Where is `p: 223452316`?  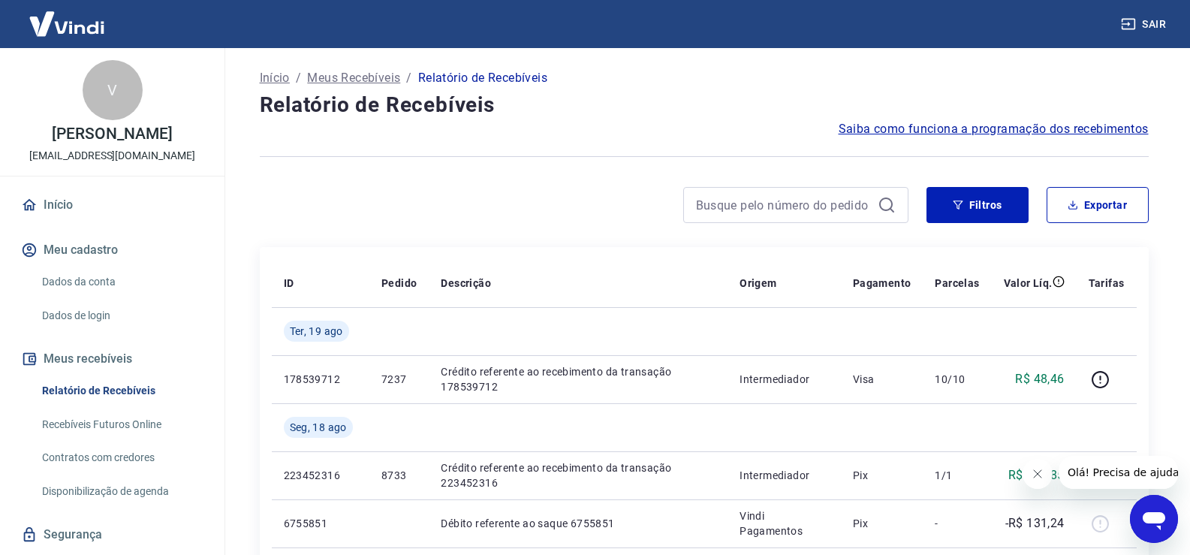
p: 223452316 is located at coordinates (320, 475).